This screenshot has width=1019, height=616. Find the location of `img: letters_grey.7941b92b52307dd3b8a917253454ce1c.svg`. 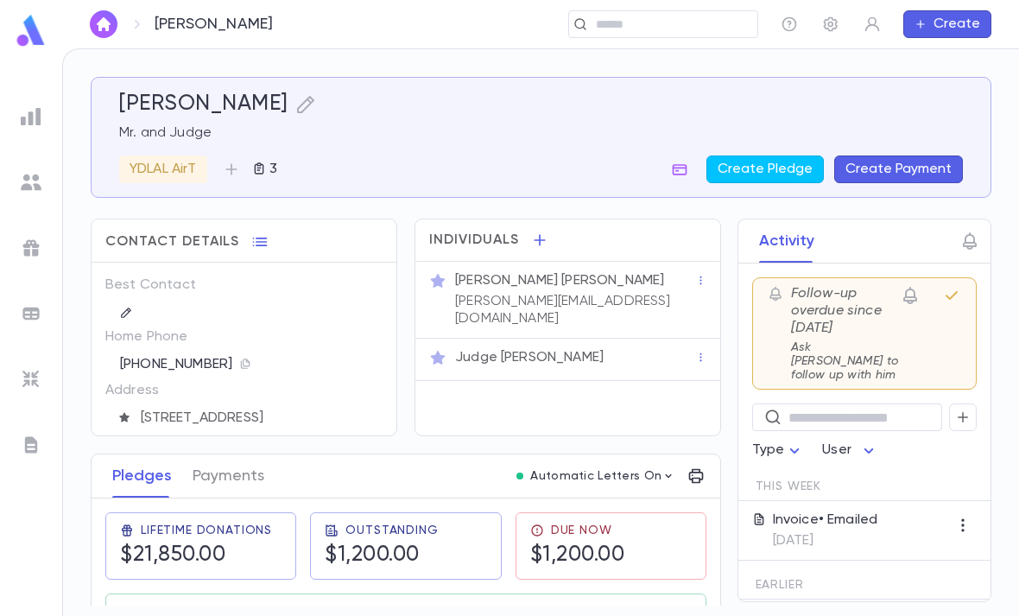

img: letters_grey.7941b92b52307dd3b8a917253454ce1c.svg is located at coordinates (31, 445).